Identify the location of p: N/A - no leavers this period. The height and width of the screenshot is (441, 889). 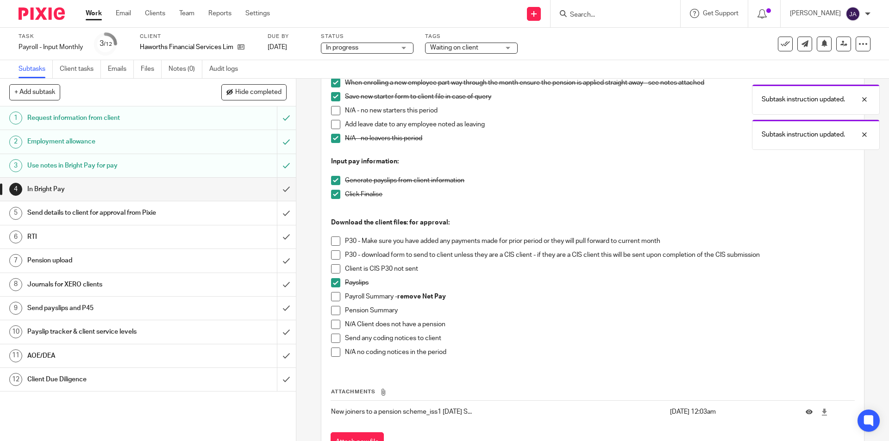
(599, 139).